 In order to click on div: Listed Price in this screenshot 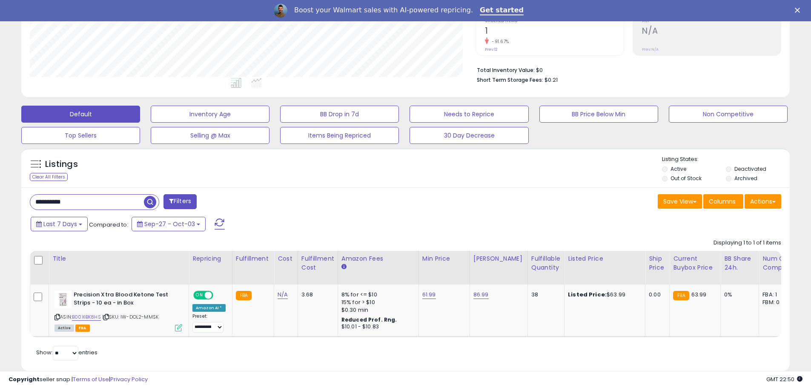, I will do `click(605, 258)`.